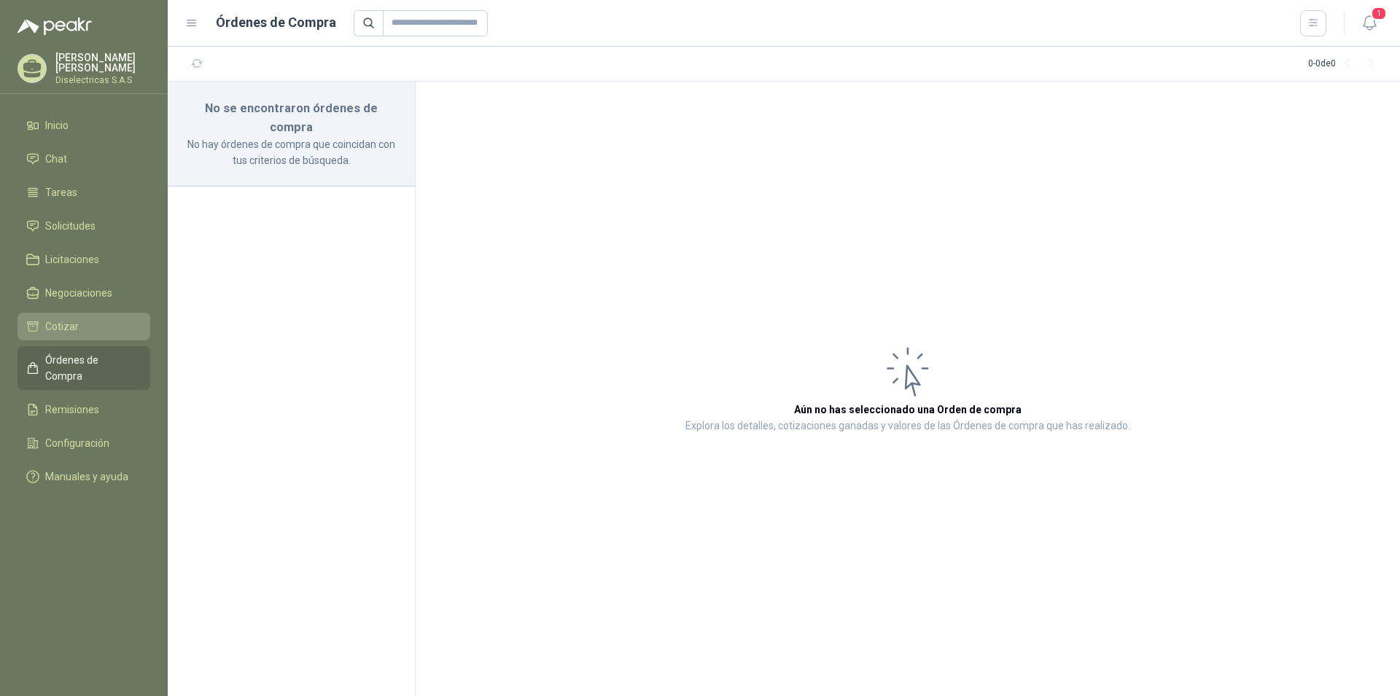 The image size is (1400, 696). Describe the element at coordinates (908, 427) in the screenshot. I see `p: Explora los detalles, cotizaciones ganadas y valores de las Órdenes de compra que has realizado.` at that location.